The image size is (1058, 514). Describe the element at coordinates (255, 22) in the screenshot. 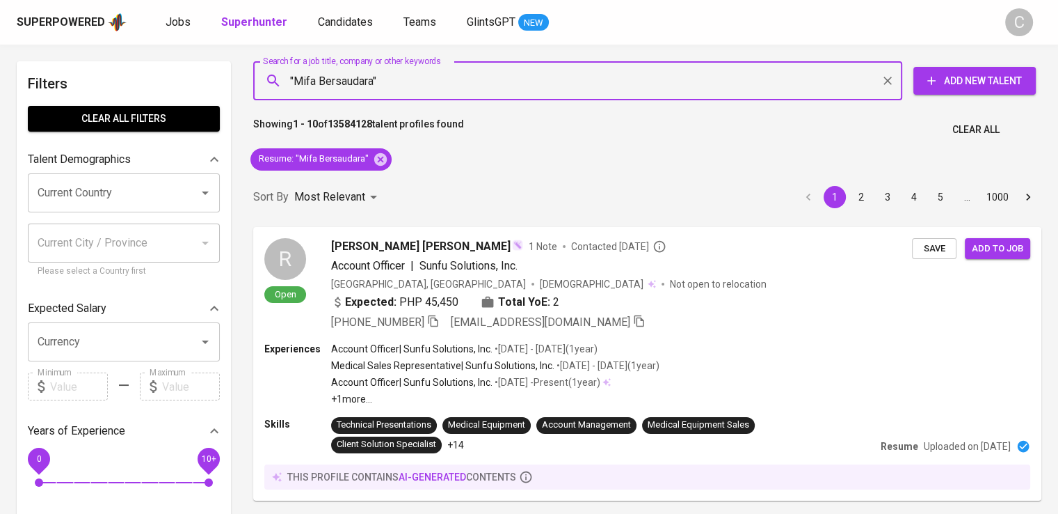

I see `a: Superhunter` at that location.